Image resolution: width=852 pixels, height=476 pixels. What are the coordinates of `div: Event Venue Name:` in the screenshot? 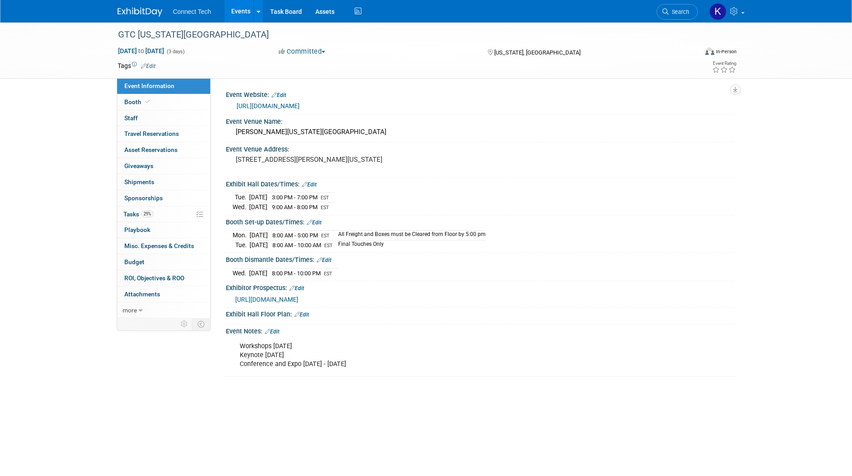 It's located at (480, 120).